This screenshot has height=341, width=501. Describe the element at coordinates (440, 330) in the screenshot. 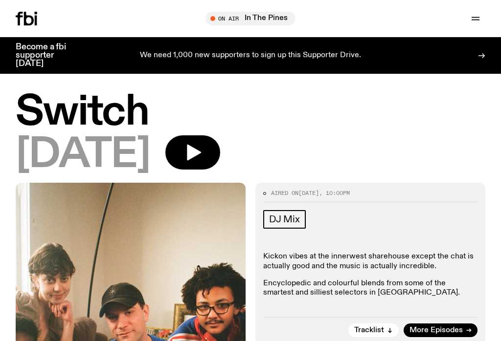

I see `a: More Episodes` at that location.